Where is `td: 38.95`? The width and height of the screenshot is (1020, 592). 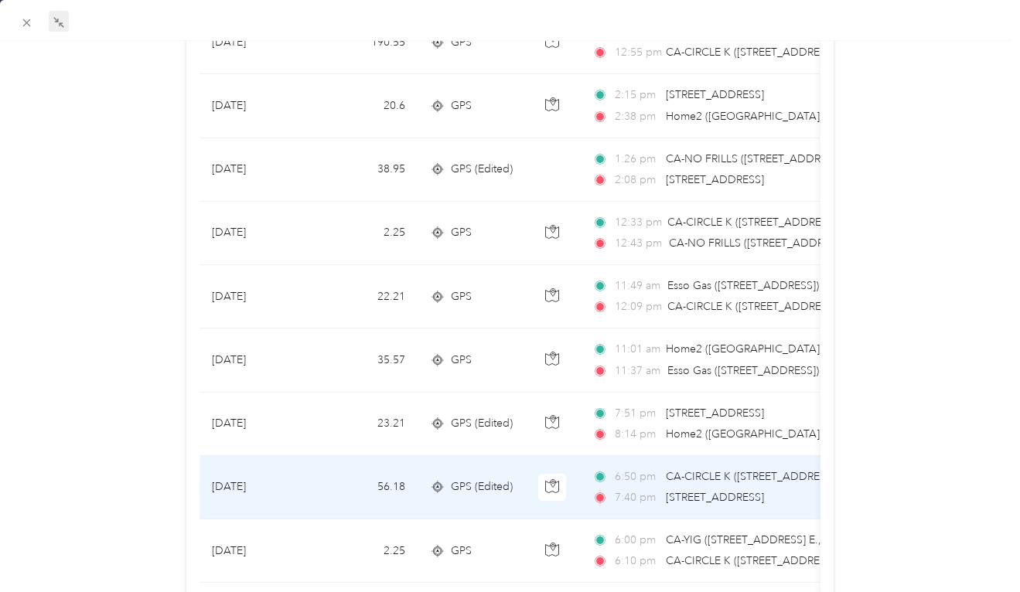 td: 38.95 is located at coordinates (367, 170).